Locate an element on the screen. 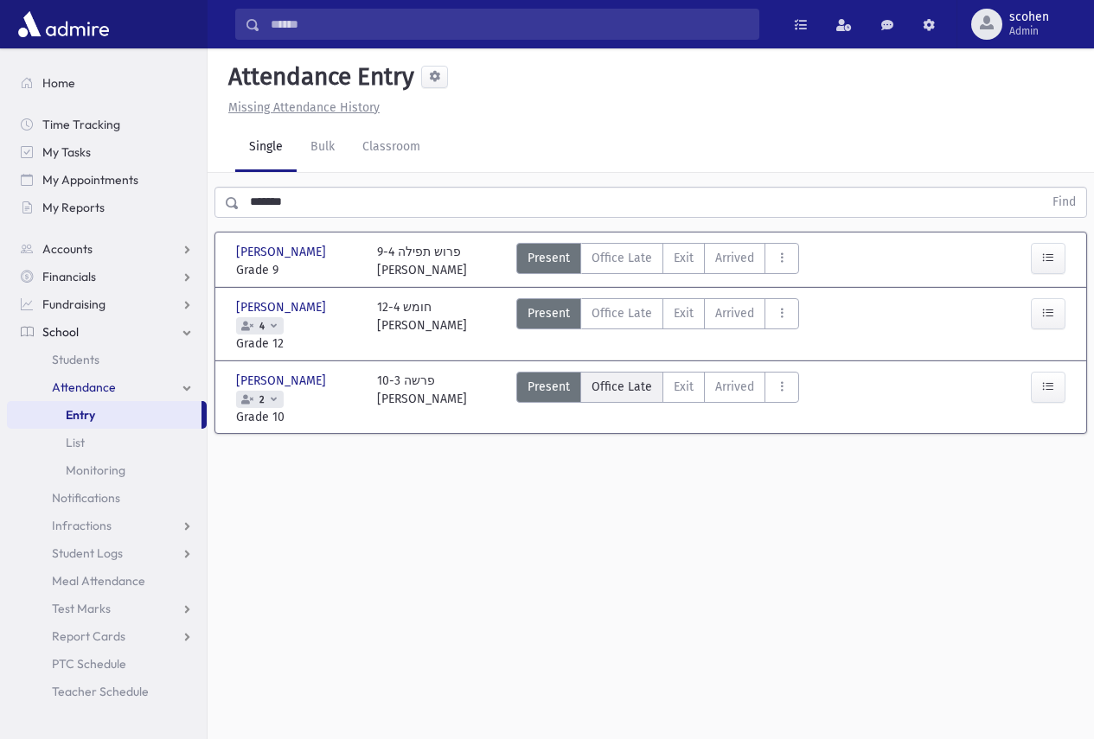 The image size is (1094, 739). span: Financials is located at coordinates (69, 277).